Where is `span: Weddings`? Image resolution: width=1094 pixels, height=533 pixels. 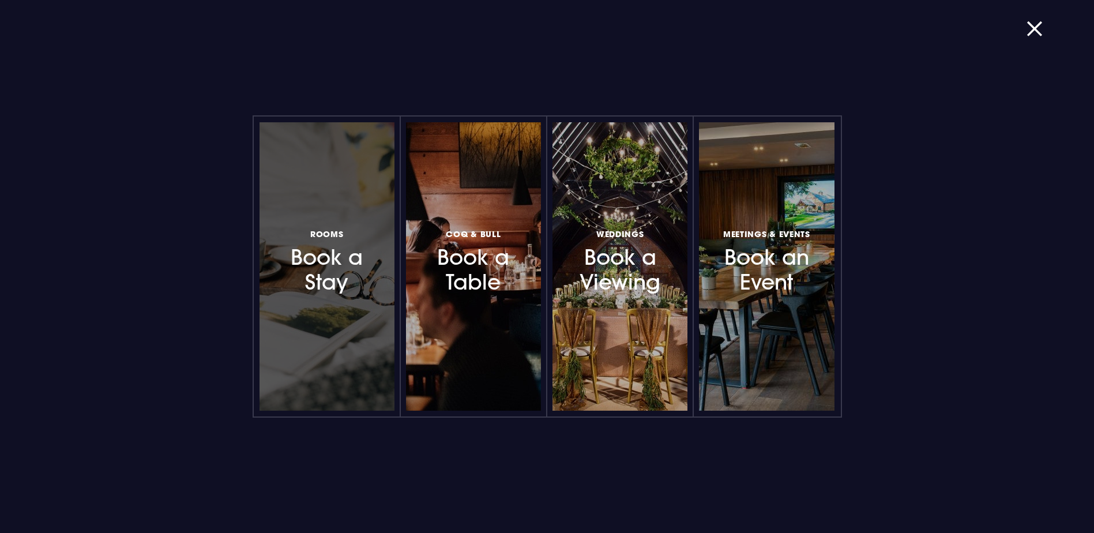 span: Weddings is located at coordinates (620, 234).